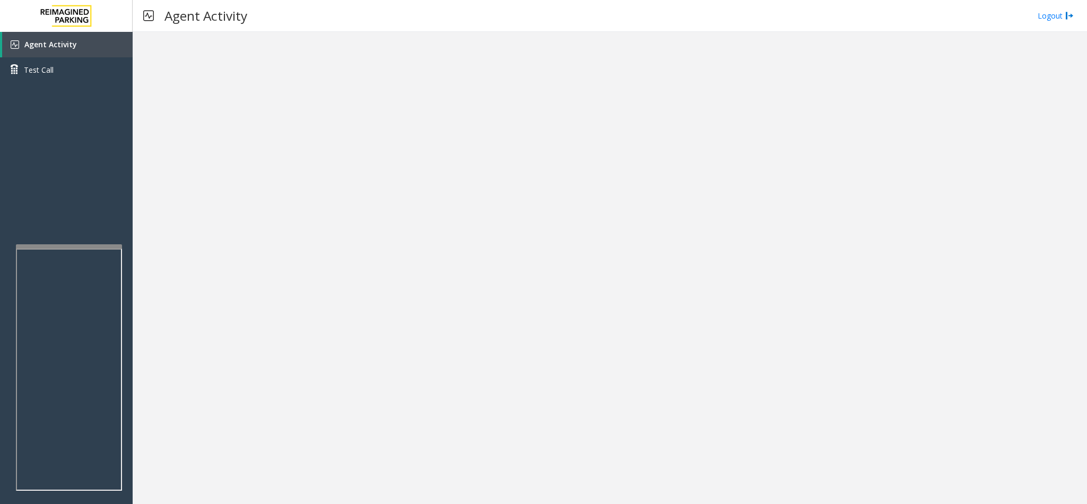 The image size is (1087, 504). I want to click on a: Logout, so click(1056, 15).